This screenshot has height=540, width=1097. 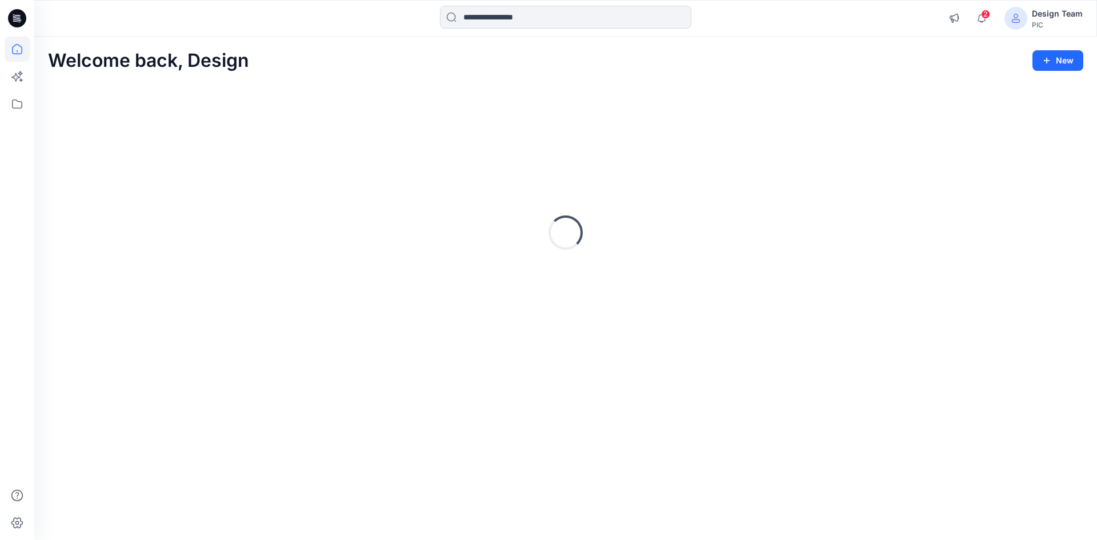 I want to click on span: 2, so click(x=986, y=14).